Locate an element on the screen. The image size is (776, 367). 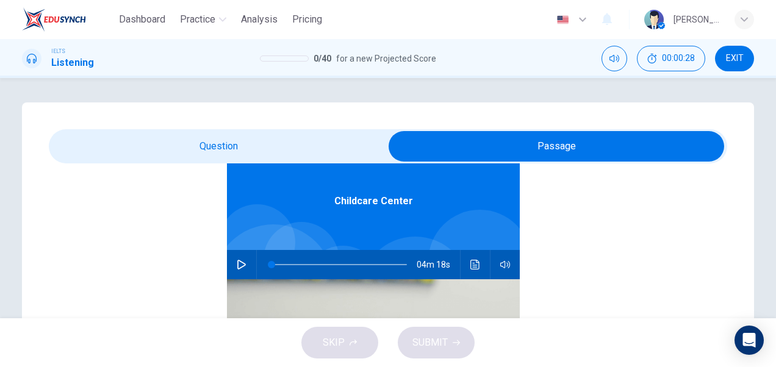
span: Dashboard is located at coordinates (142, 20).